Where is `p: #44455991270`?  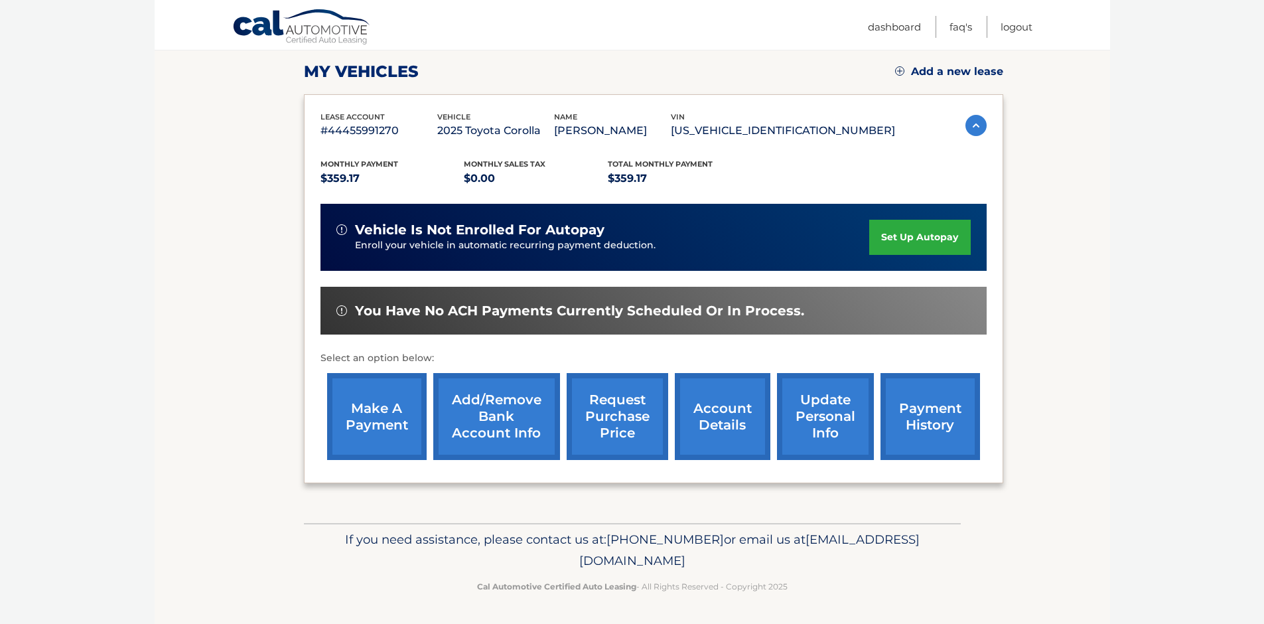
p: #44455991270 is located at coordinates (379, 131).